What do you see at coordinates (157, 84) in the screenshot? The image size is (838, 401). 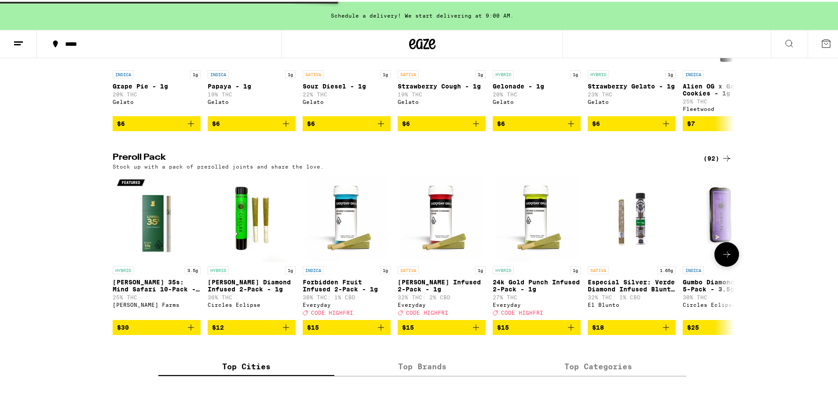 I see `p: Grape Pie - 1g` at bounding box center [157, 84].